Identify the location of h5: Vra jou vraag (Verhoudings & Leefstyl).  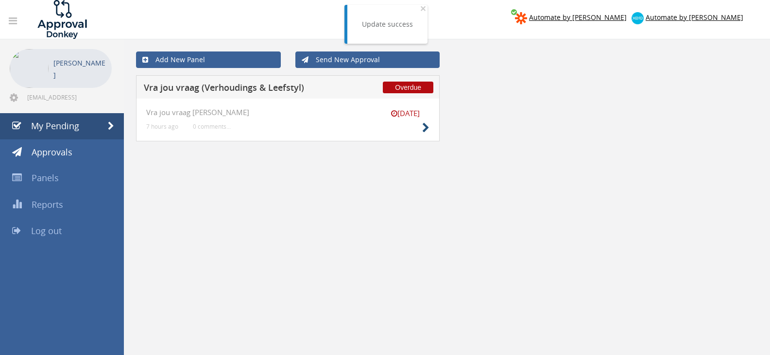
(244, 89).